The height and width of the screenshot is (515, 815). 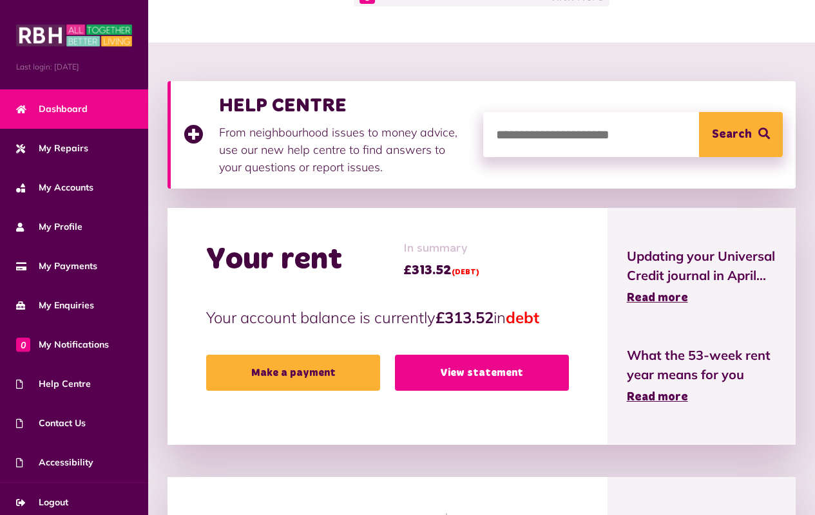 What do you see at coordinates (74, 35) in the screenshot?
I see `img: MyRBH` at bounding box center [74, 35].